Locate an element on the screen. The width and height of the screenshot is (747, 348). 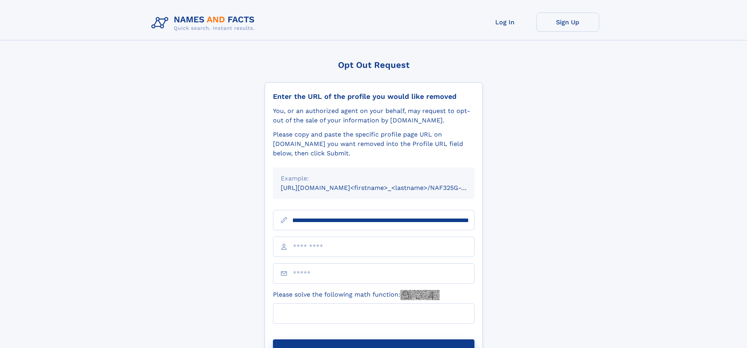
label: Please solve the following math function: is located at coordinates (356, 295).